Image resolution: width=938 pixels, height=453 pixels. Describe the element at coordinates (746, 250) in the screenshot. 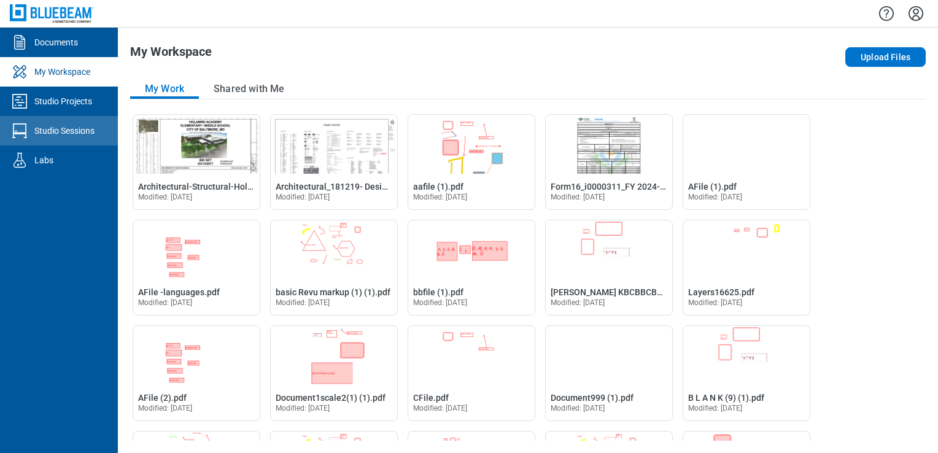

I see `img: Layers16625.pdf` at that location.